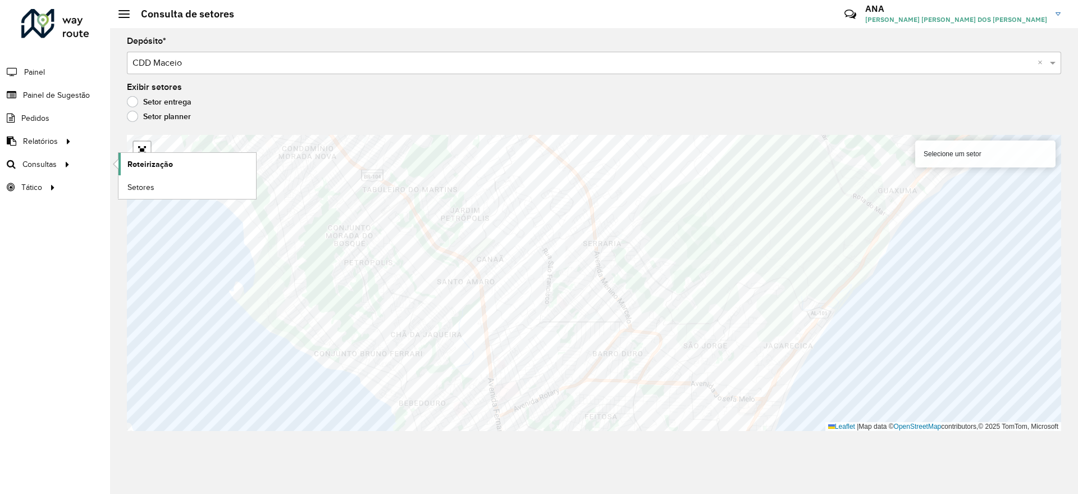 The width and height of the screenshot is (1078, 494). I want to click on a: Leaflet, so click(842, 426).